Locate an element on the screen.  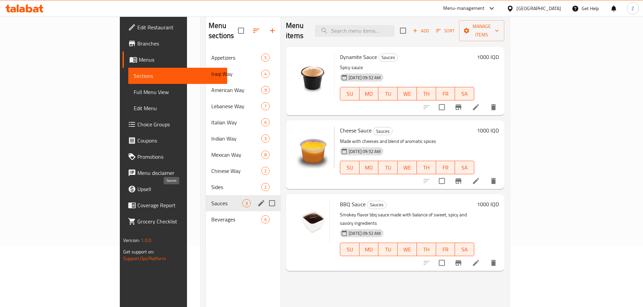
button: delete is located at coordinates (493, 107).